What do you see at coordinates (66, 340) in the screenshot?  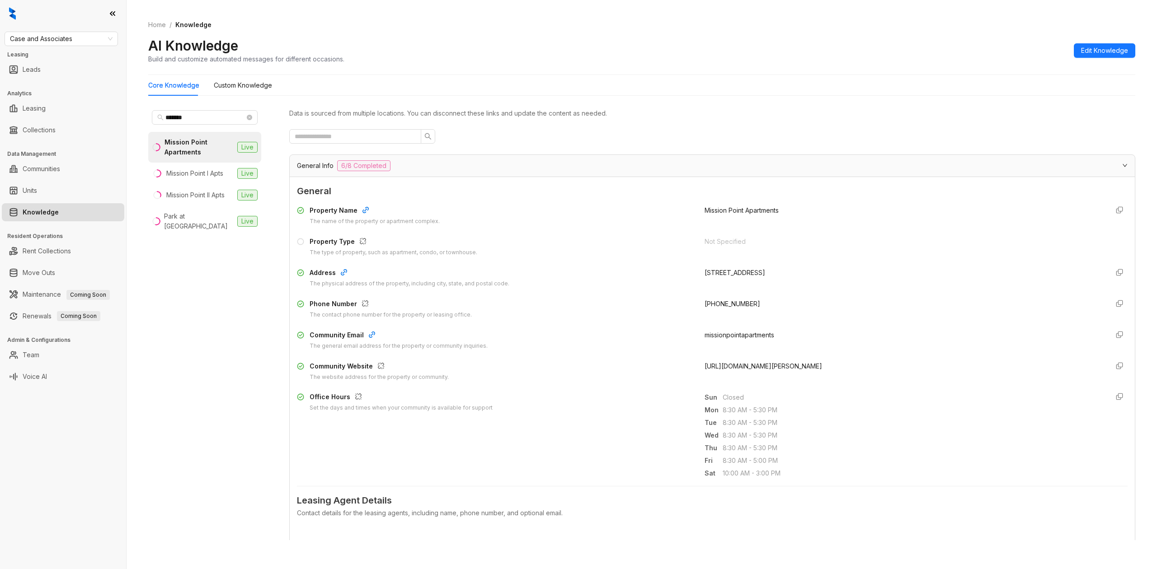 I see `h3: Admin & Configurations` at bounding box center [66, 340].